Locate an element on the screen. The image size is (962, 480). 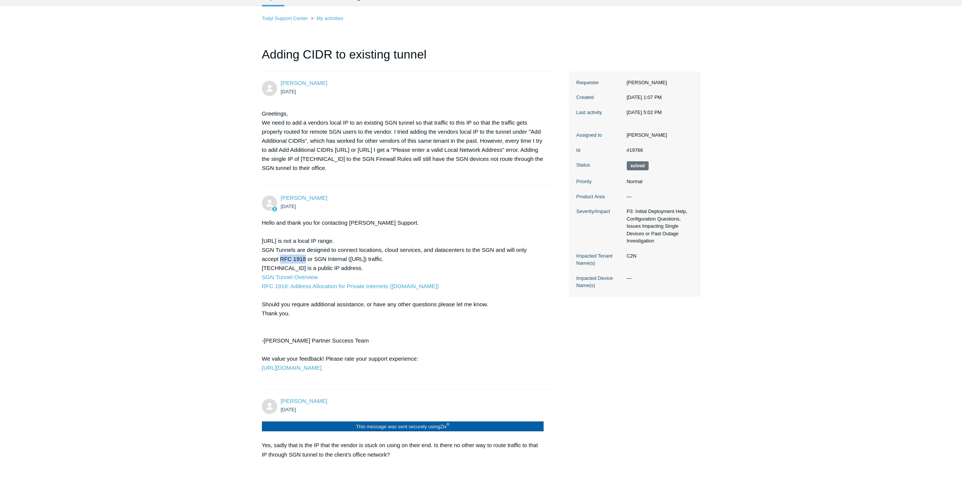
dt: Assigned to is located at coordinates (599, 135).